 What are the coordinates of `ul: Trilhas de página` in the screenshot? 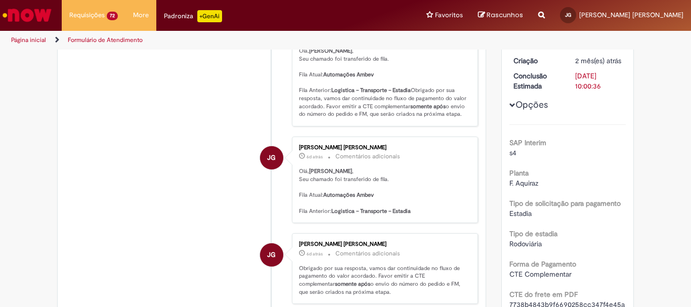 It's located at (230, 40).